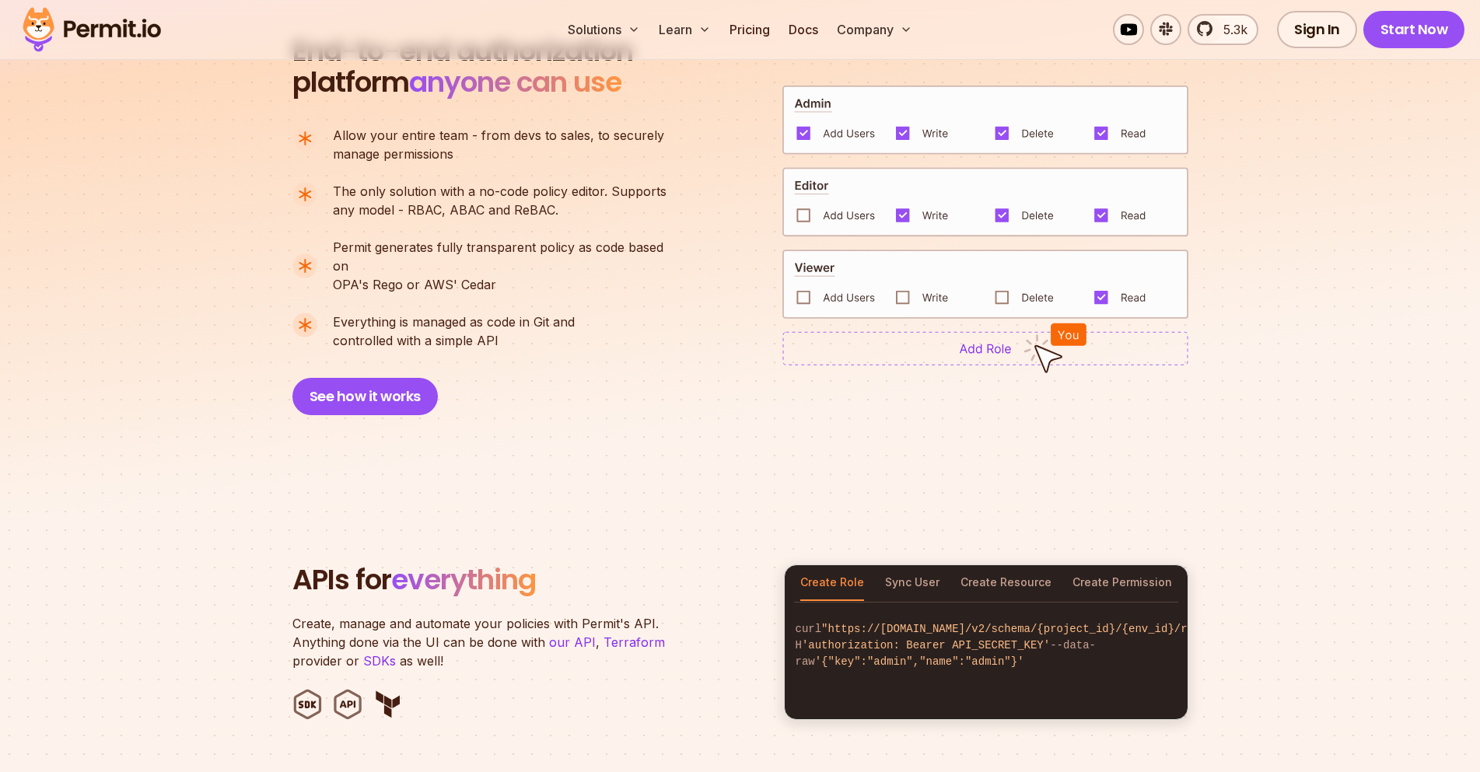  What do you see at coordinates (874, 30) in the screenshot?
I see `button: Company` at bounding box center [874, 30].